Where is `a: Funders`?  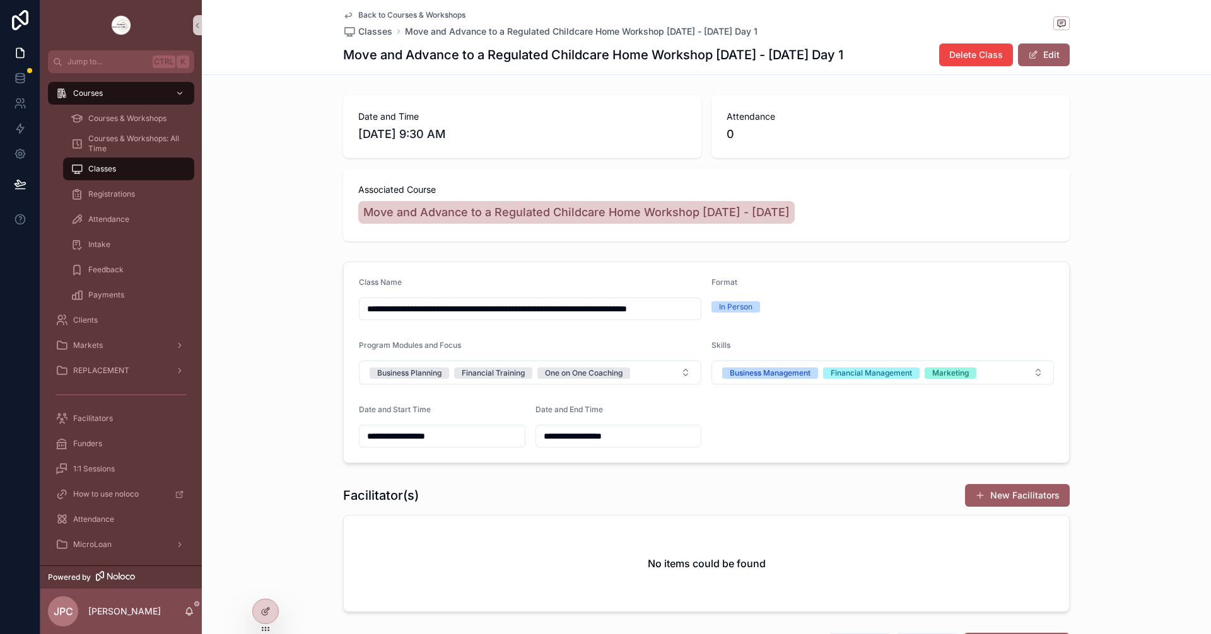 a: Funders is located at coordinates (121, 444).